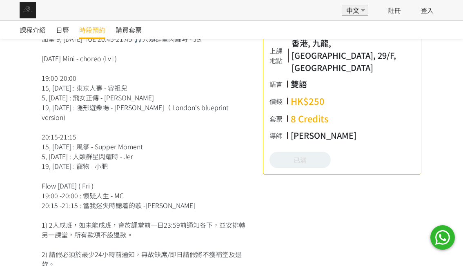 This screenshot has height=266, width=463. What do you see at coordinates (394, 10) in the screenshot?
I see `a: 註冊` at bounding box center [394, 10].